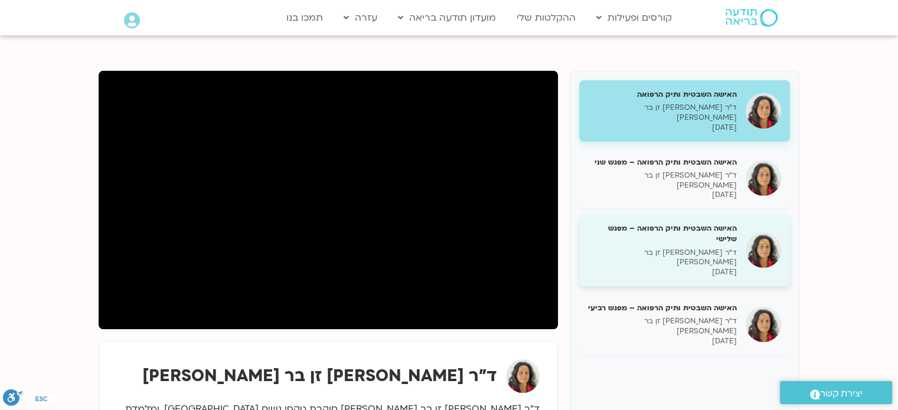 This screenshot has width=898, height=410. Describe the element at coordinates (841, 394) in the screenshot. I see `span: יצירת קשר` at that location.